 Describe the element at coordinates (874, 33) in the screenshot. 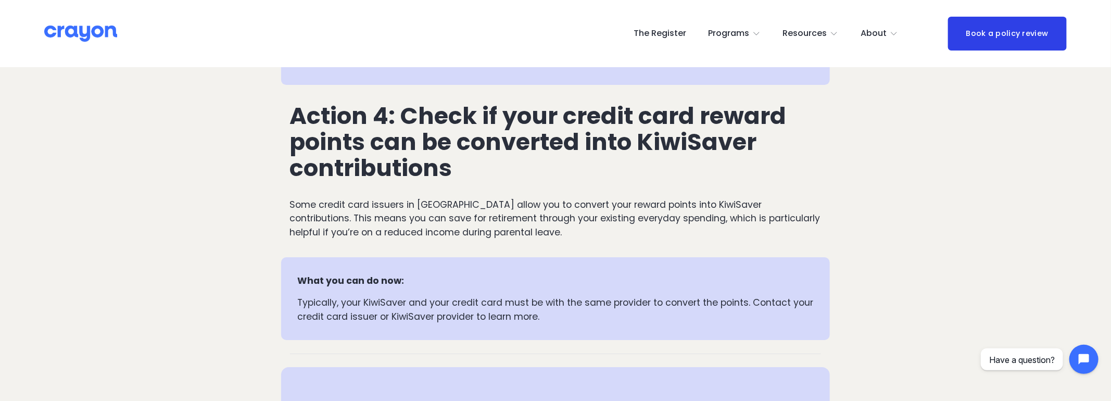

I see `span: About` at that location.